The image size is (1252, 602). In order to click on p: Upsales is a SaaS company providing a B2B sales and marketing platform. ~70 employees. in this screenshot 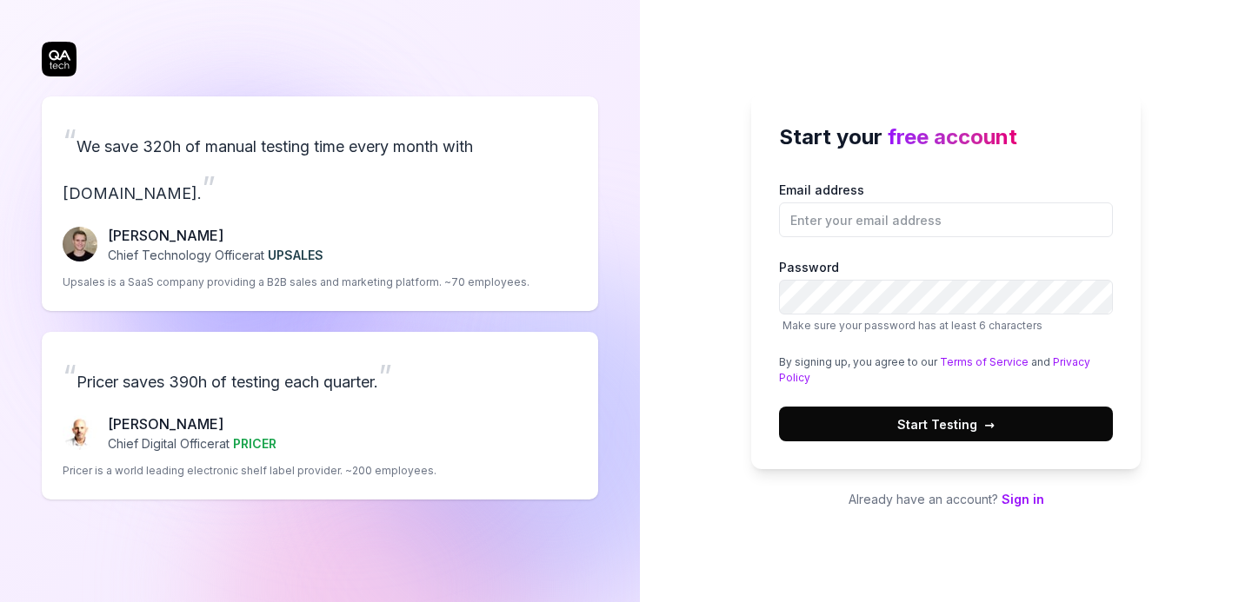, I will do `click(296, 283)`.